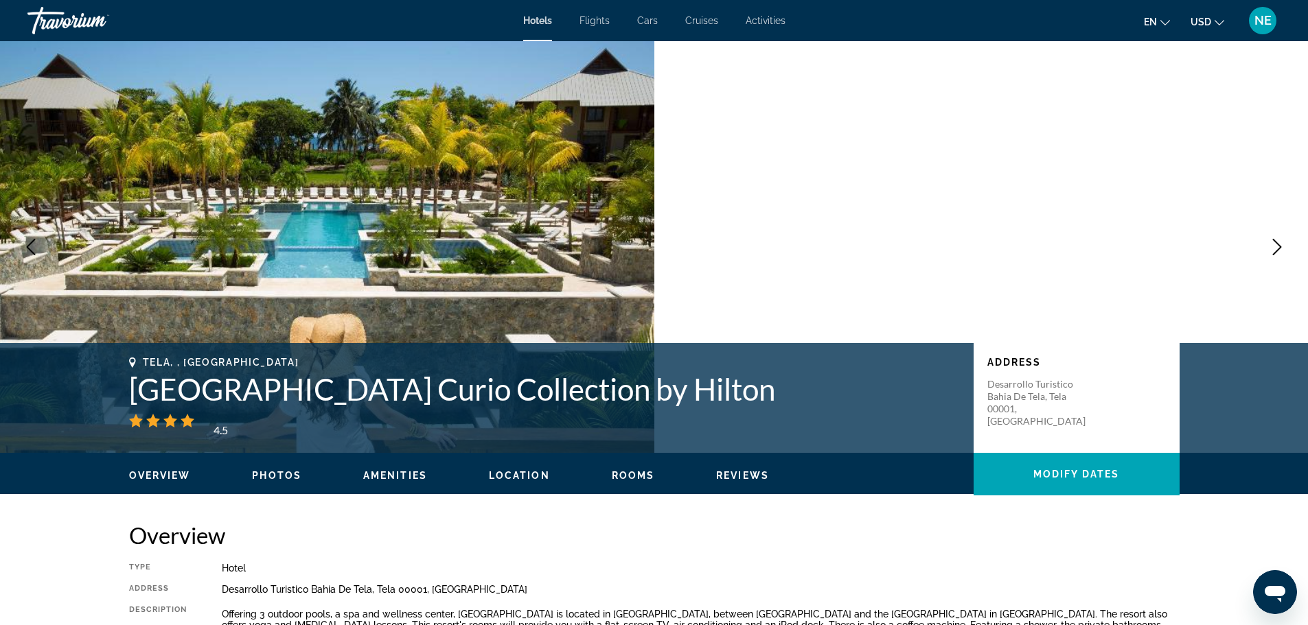  What do you see at coordinates (594, 21) in the screenshot?
I see `span: Flights` at bounding box center [594, 21].